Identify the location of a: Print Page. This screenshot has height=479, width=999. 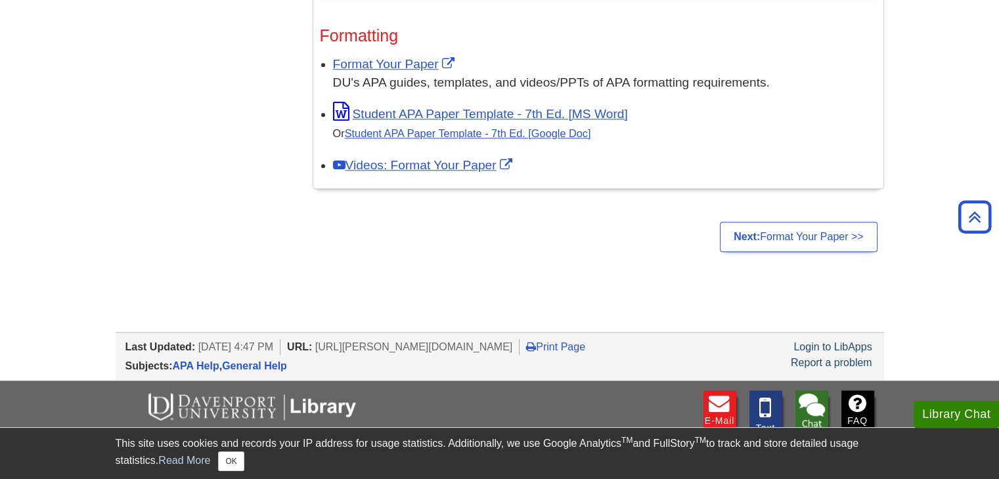
(556, 347).